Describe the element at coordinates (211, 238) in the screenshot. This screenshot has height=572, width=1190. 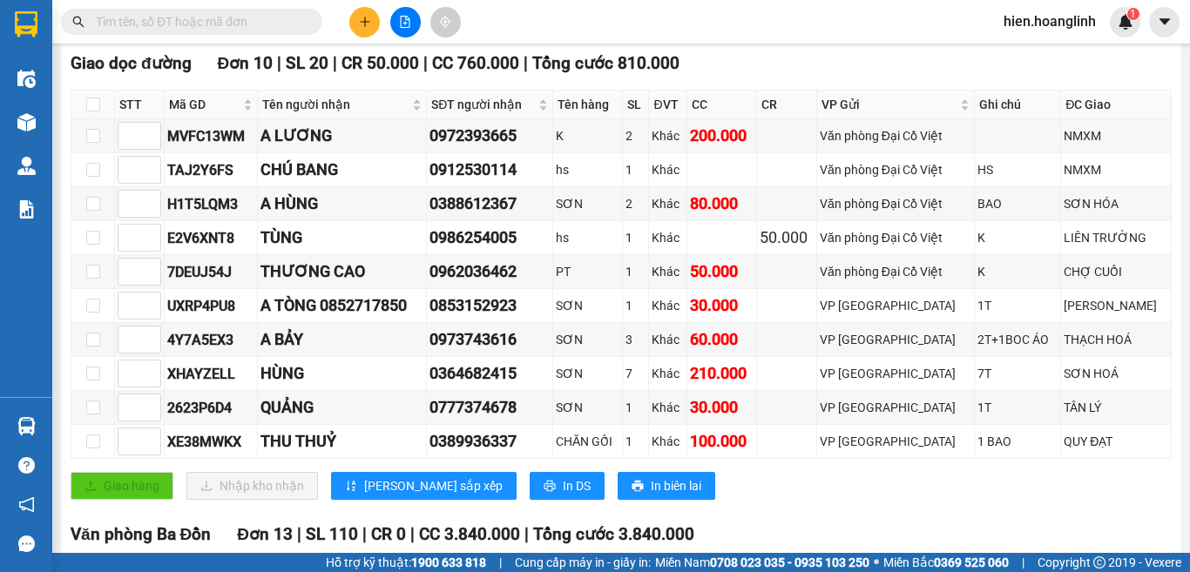
I see `div: E2V6XNT8` at that location.